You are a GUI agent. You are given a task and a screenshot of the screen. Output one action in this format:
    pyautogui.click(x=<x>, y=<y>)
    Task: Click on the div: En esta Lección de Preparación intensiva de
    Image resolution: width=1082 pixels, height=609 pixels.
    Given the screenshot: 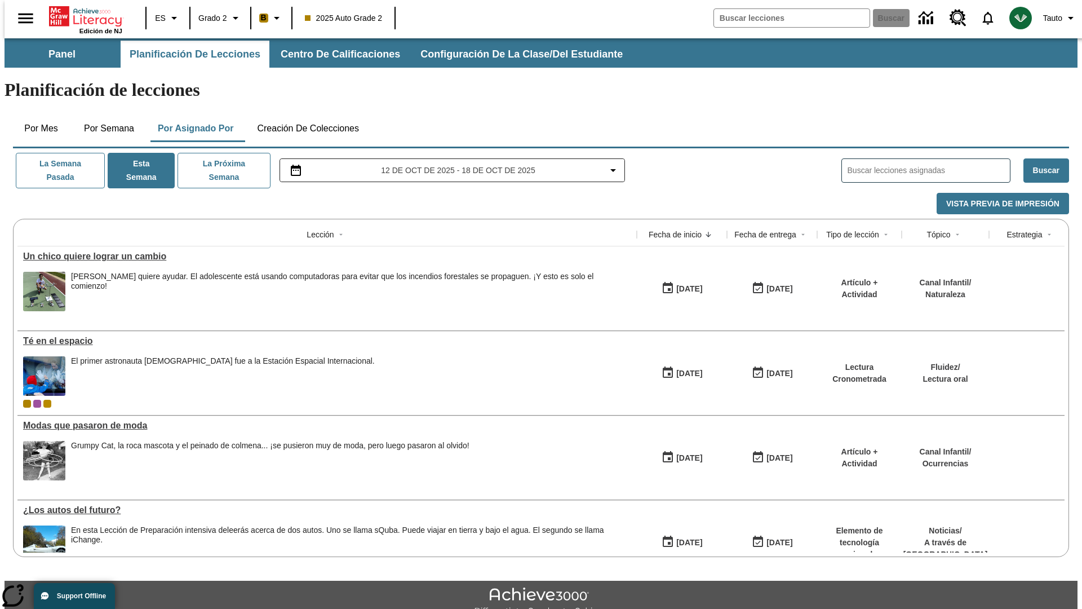 What is the action you would take?
    pyautogui.click(x=351, y=535)
    